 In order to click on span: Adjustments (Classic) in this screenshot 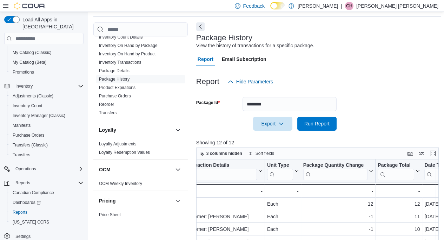, I will do `click(47, 96)`.